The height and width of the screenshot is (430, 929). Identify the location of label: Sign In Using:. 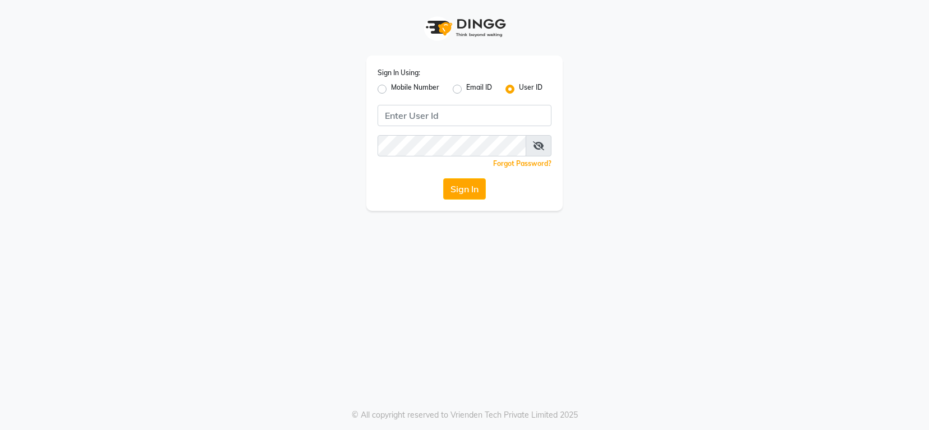
(399, 73).